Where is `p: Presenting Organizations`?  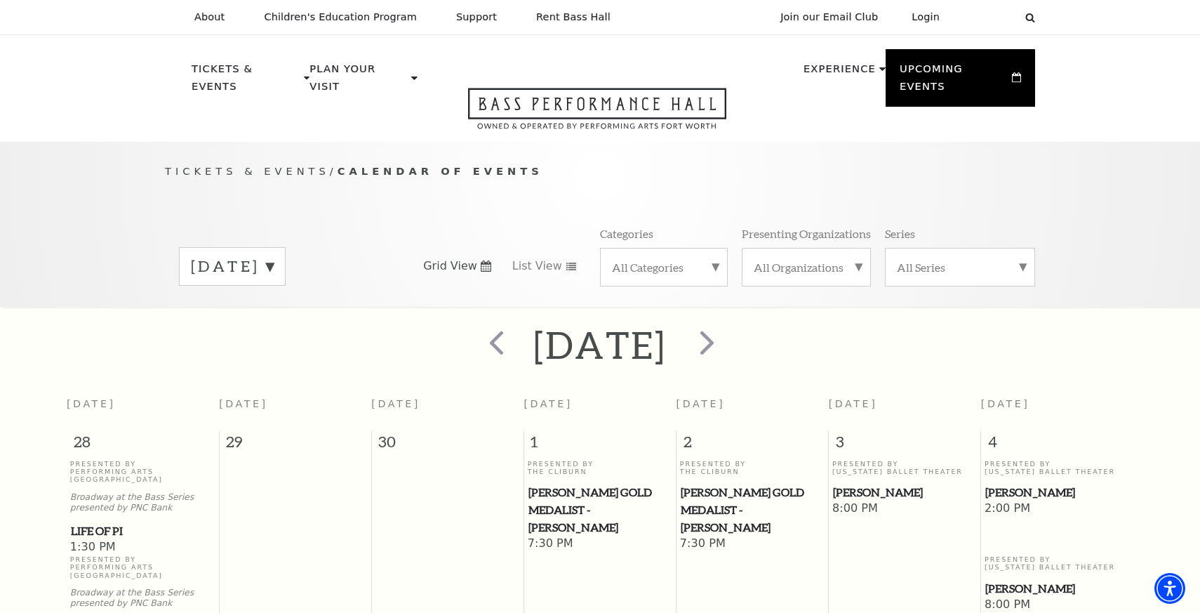 p: Presenting Organizations is located at coordinates (807, 233).